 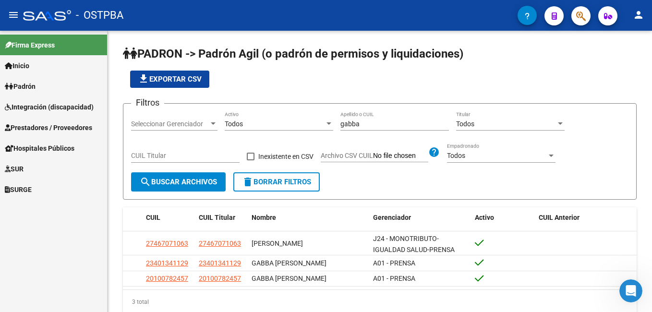 I want to click on span: Inicio, so click(x=17, y=66).